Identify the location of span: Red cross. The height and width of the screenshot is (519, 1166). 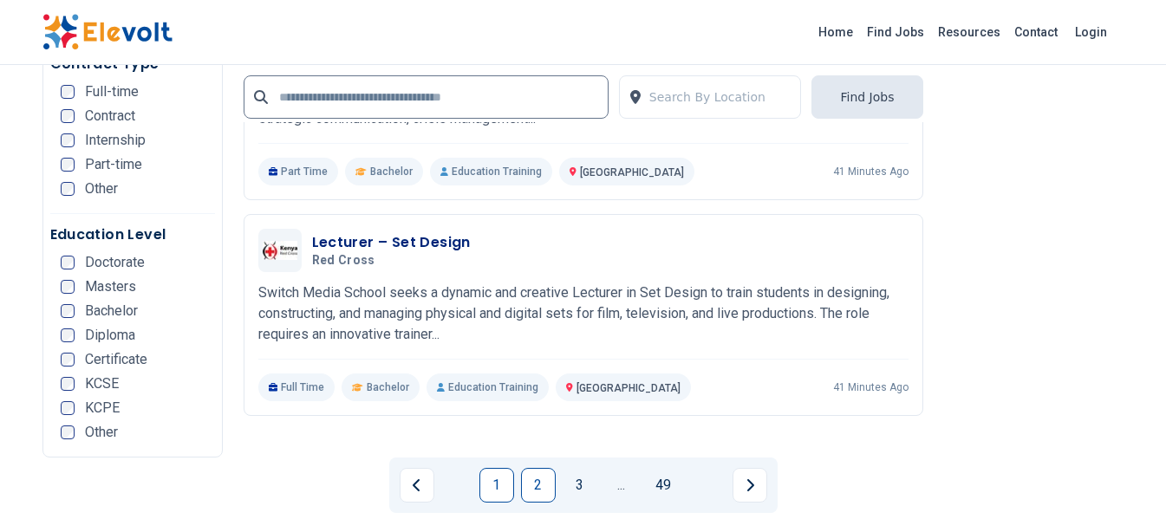
(343, 261).